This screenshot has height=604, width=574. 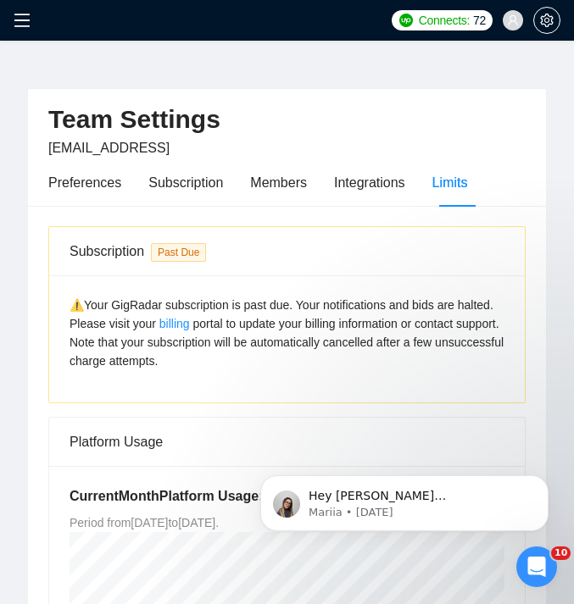 I want to click on span: Past Due, so click(x=178, y=252).